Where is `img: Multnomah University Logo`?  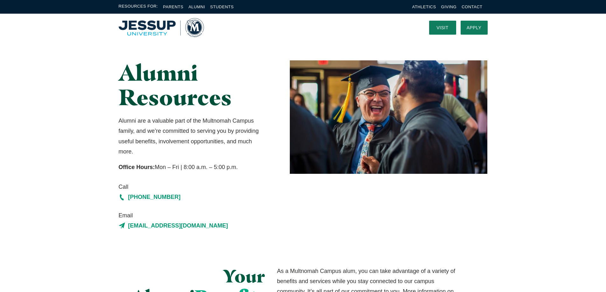
img: Multnomah University Logo is located at coordinates (161, 28).